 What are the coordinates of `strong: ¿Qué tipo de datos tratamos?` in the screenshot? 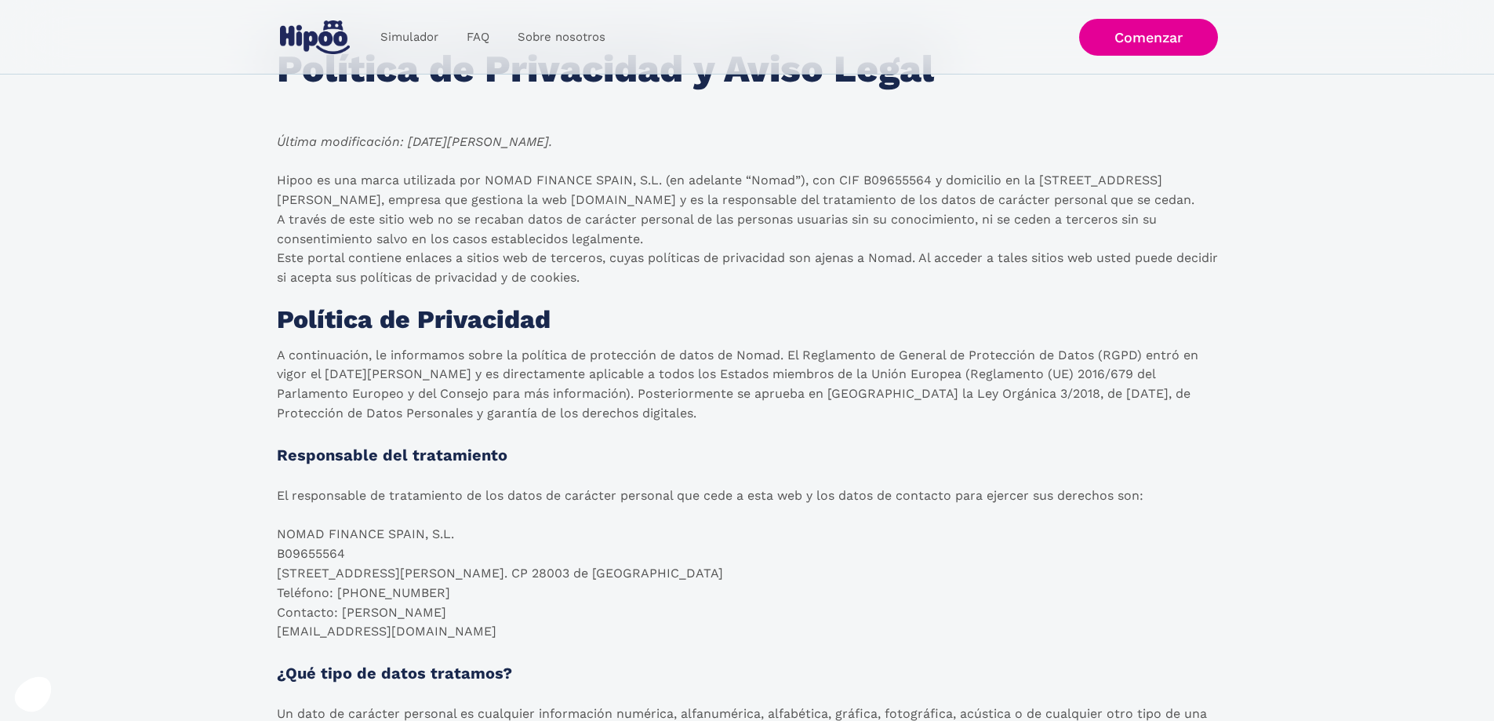 It's located at (395, 673).